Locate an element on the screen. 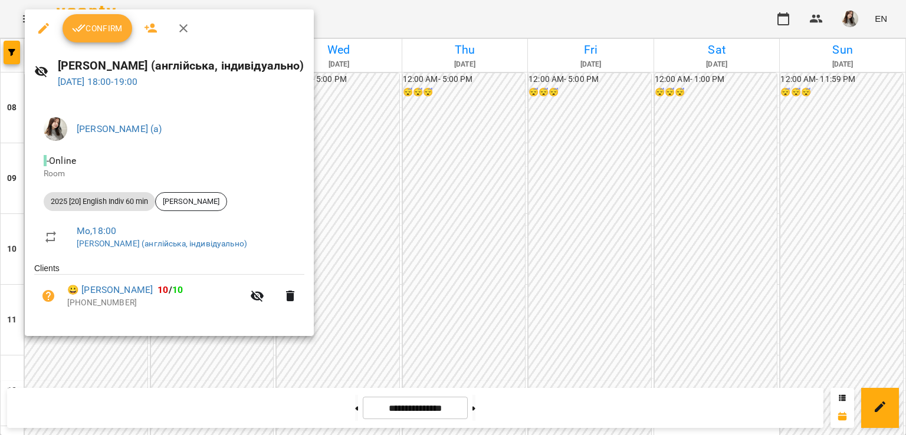 Image resolution: width=906 pixels, height=435 pixels. p: Room is located at coordinates (169, 174).